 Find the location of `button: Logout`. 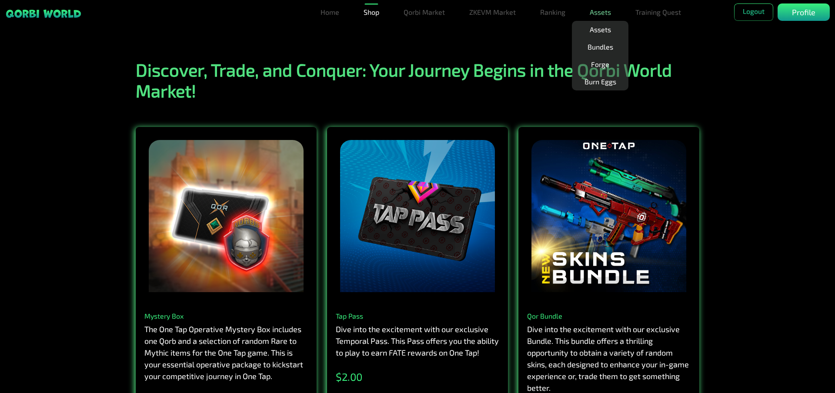

button: Logout is located at coordinates (754, 12).